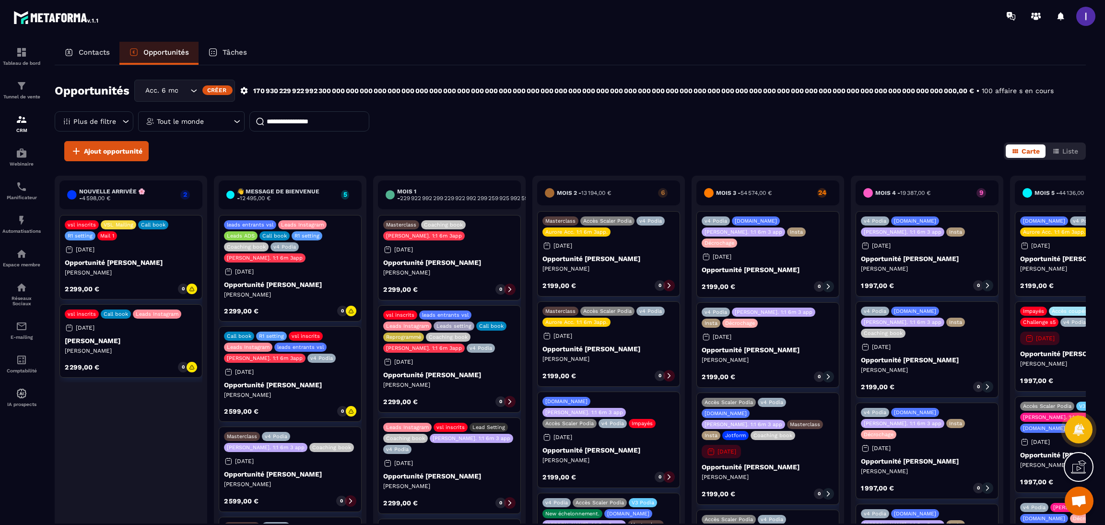 The image size is (1105, 525). Describe the element at coordinates (981, 192) in the screenshot. I see `p: 9` at that location.